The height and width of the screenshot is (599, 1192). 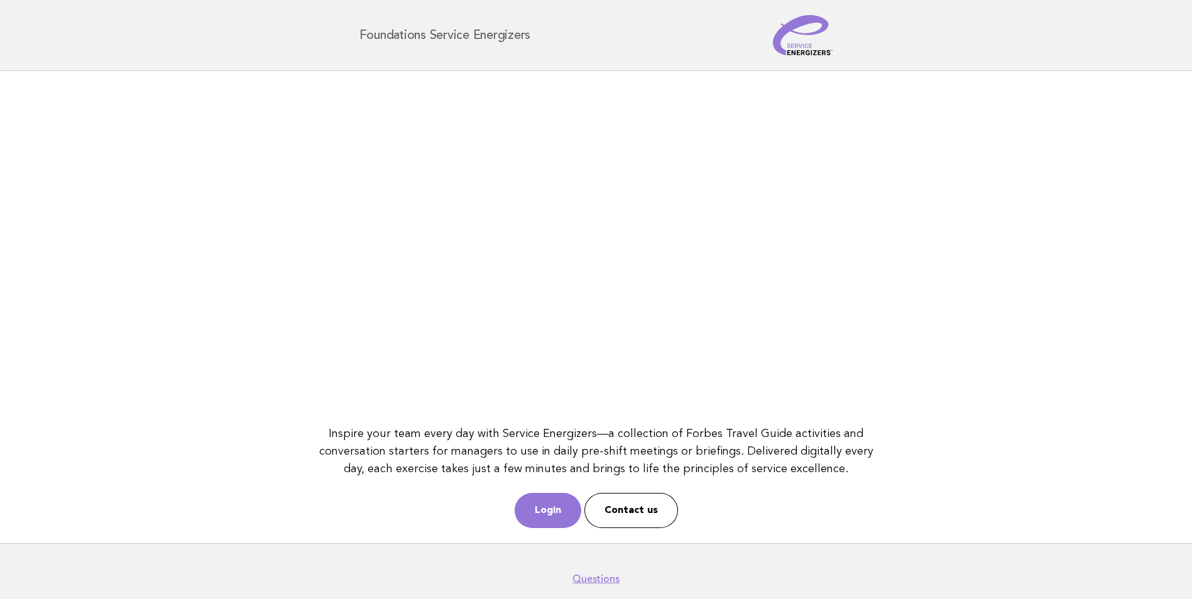 I want to click on a: Login, so click(x=548, y=511).